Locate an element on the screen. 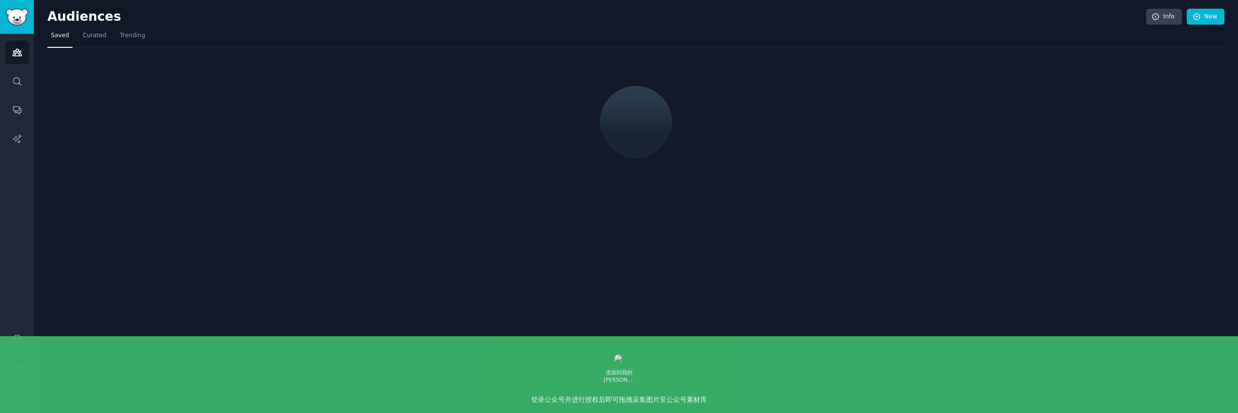  span: Curated is located at coordinates (94, 36).